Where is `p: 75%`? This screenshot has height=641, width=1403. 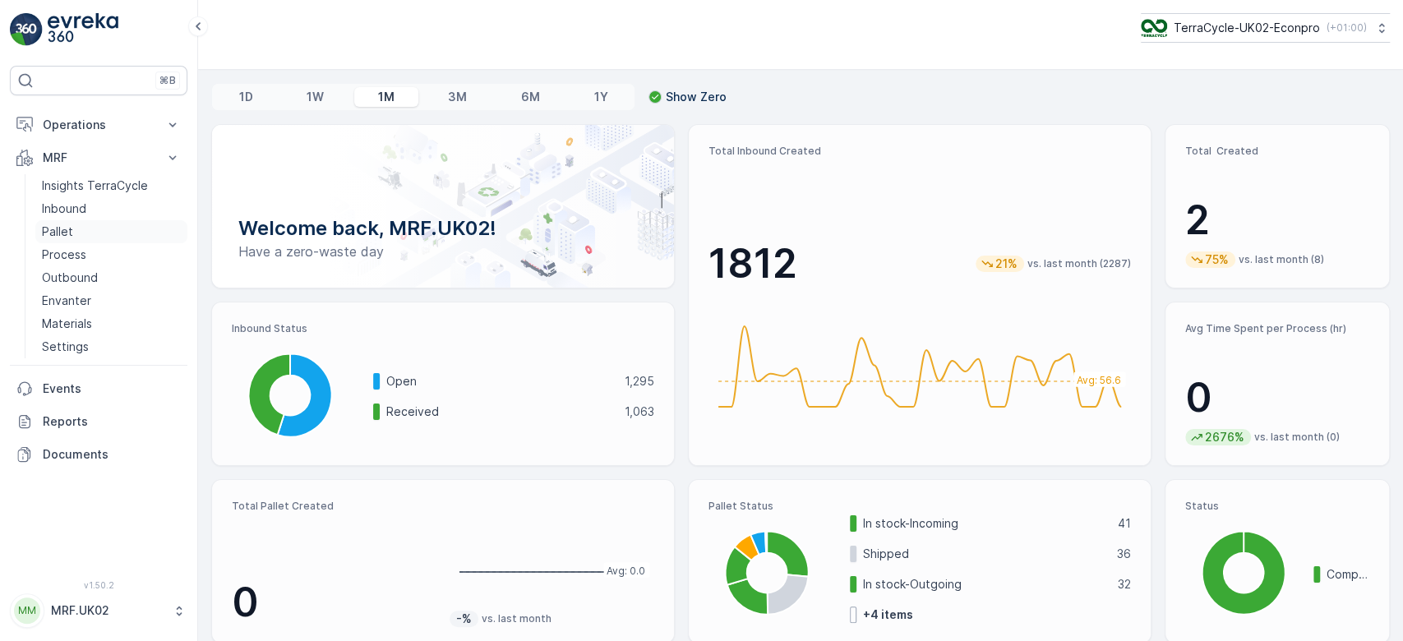
p: 75% is located at coordinates (1216, 260).